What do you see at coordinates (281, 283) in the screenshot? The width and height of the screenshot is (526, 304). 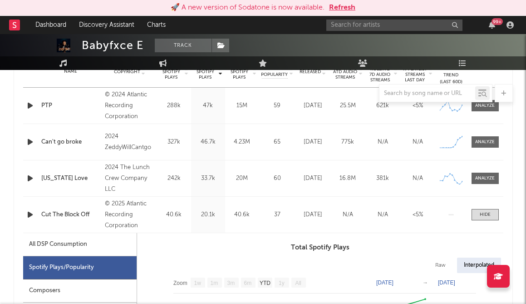 I see `text: 1y` at bounding box center [281, 283].